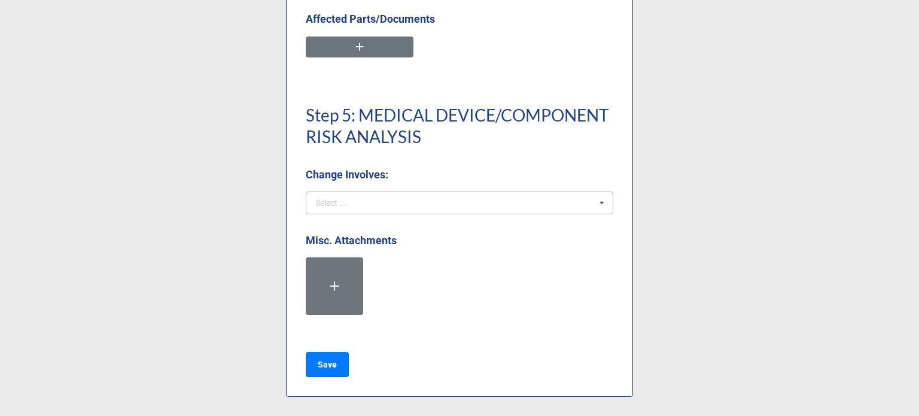  I want to click on div: Select ..., so click(331, 203).